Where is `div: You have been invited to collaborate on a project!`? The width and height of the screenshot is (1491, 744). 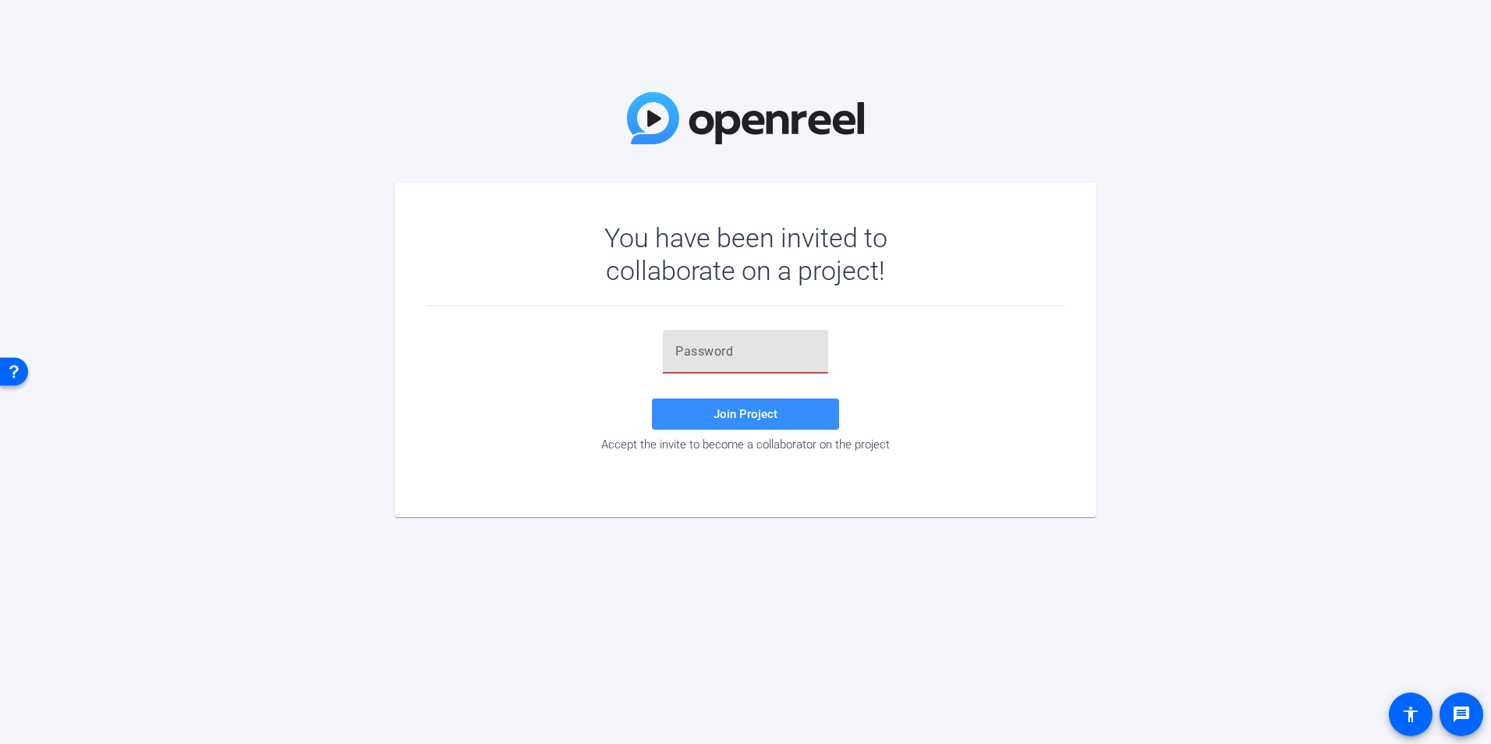
div: You have been invited to collaborate on a project! is located at coordinates (745, 254).